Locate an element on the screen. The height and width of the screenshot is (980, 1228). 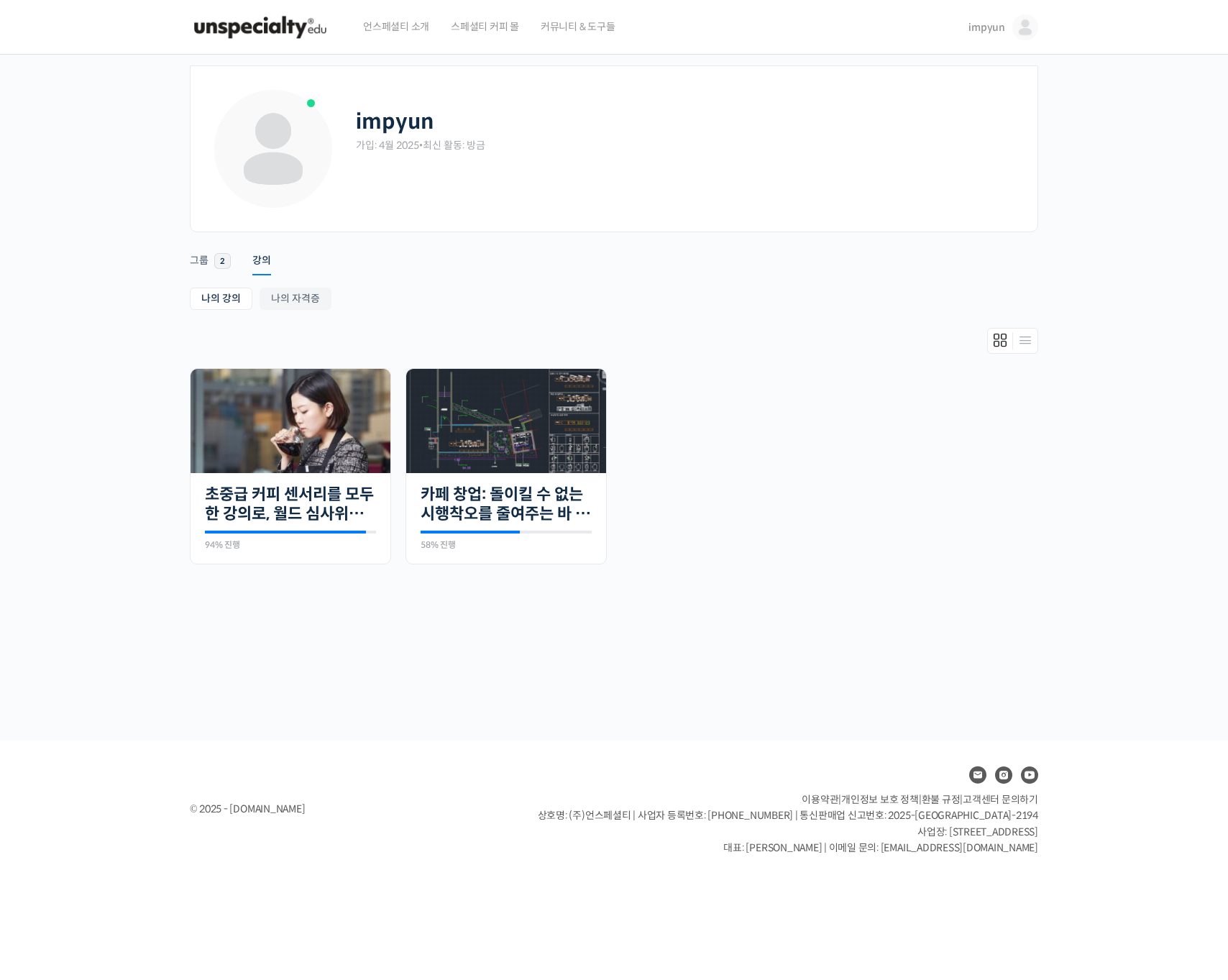
a: 그룹 2 is located at coordinates (210, 253).